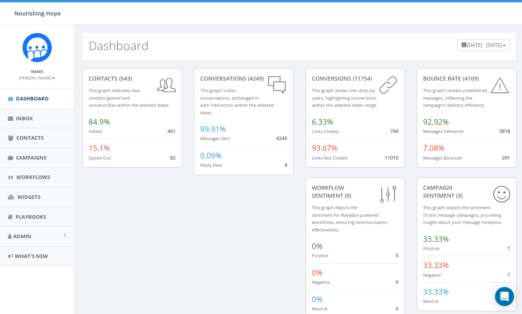 This screenshot has width=522, height=314. Describe the element at coordinates (355, 79) in the screenshot. I see `div: conversions` at that location.